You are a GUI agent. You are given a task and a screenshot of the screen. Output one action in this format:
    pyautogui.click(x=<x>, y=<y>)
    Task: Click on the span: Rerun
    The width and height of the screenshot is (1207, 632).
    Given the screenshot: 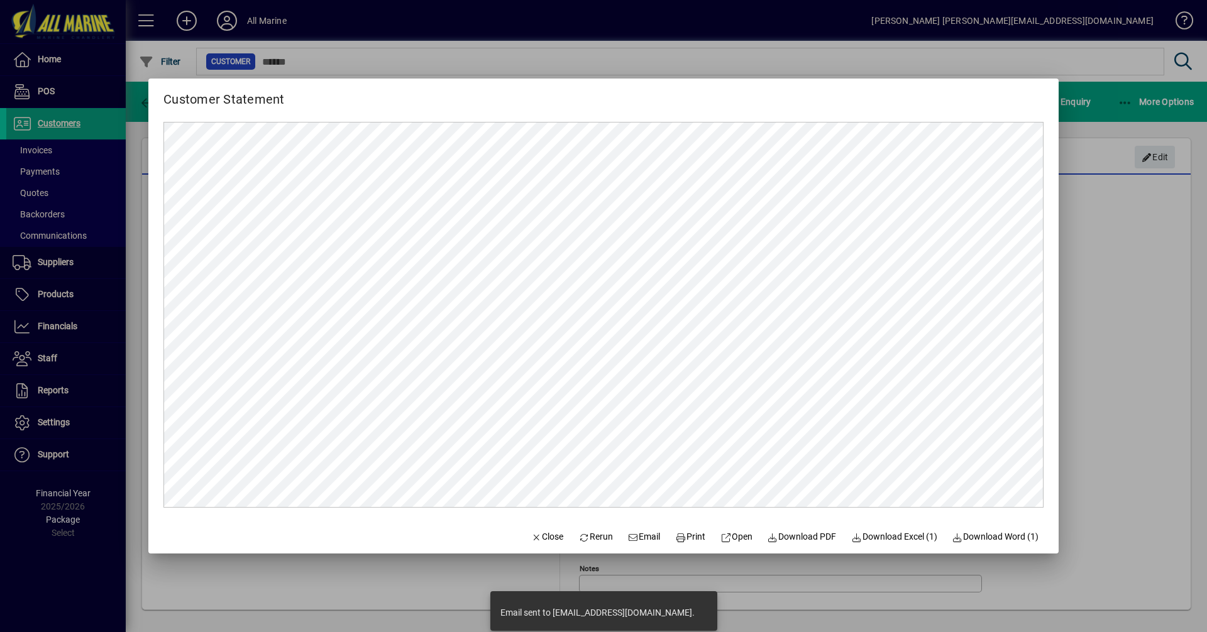 What is the action you would take?
    pyautogui.click(x=595, y=537)
    